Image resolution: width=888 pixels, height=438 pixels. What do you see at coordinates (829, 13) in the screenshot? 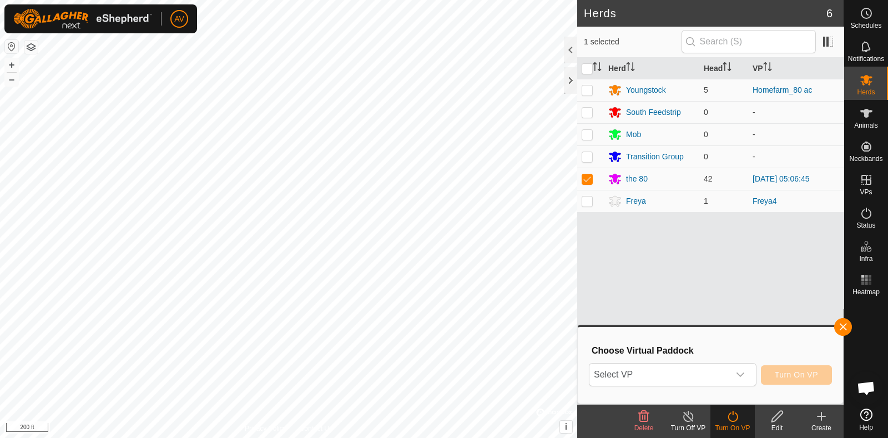
I see `span: 6` at bounding box center [829, 13].